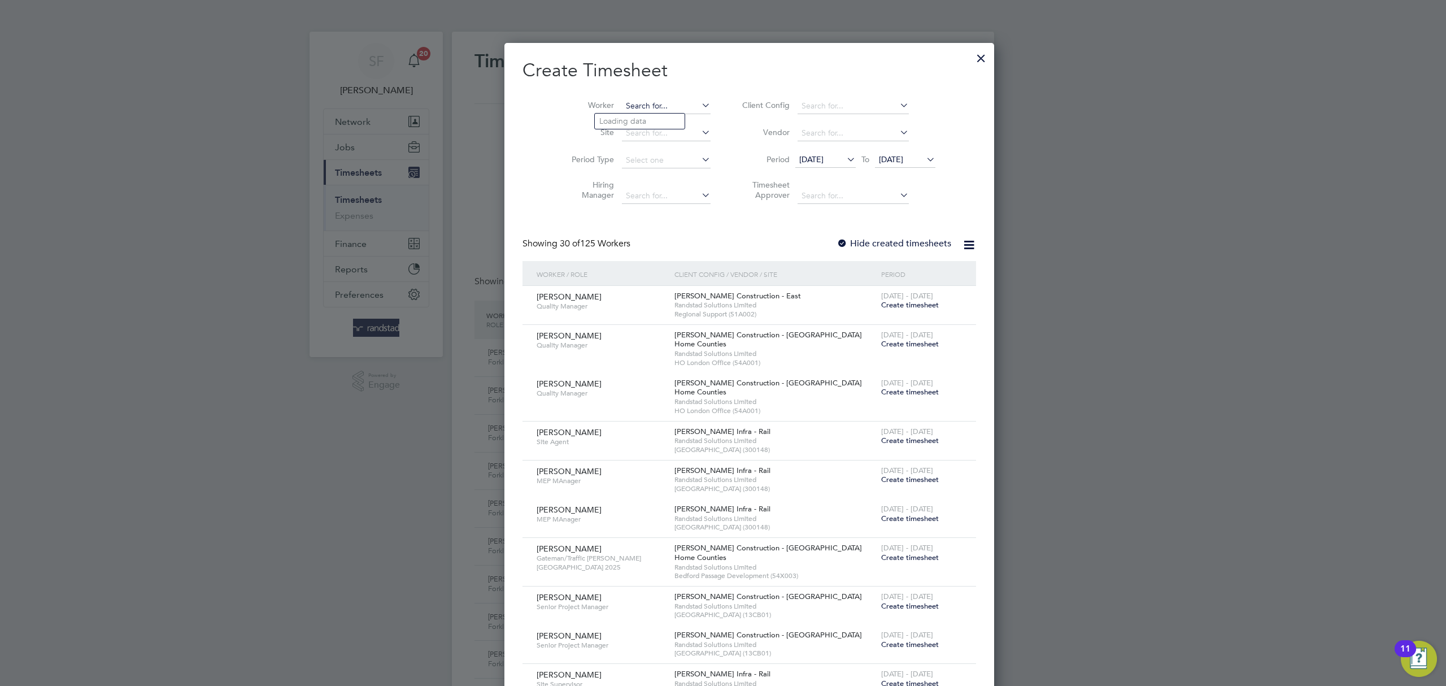 This screenshot has width=1446, height=686. I want to click on span: Bedford Passage Development (54X003), so click(775, 576).